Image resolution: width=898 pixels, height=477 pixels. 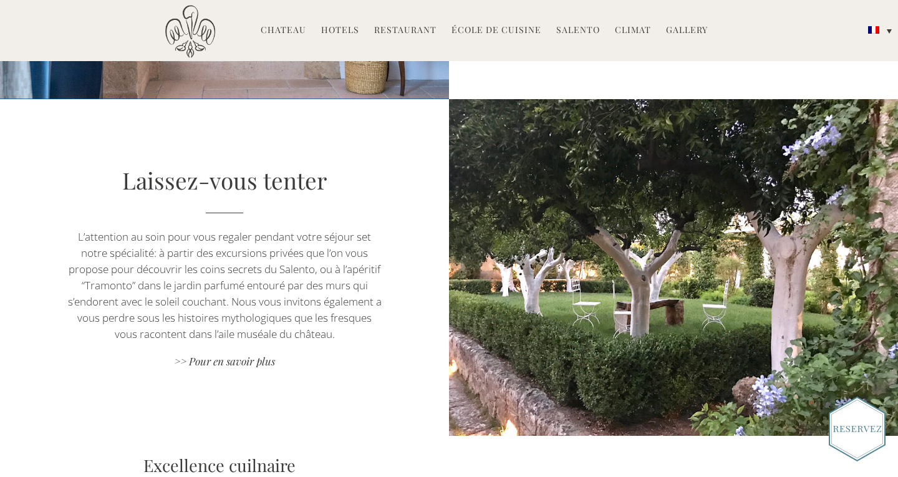 What do you see at coordinates (224, 362) in the screenshot?
I see `a: >> Pour en savoir plus` at bounding box center [224, 362].